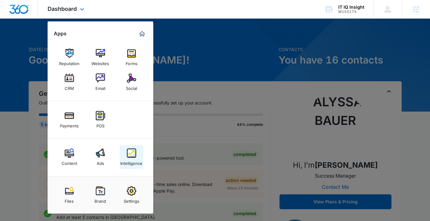 This screenshot has width=430, height=221. Describe the element at coordinates (62, 9) in the screenshot. I see `span: Dashboard` at that location.